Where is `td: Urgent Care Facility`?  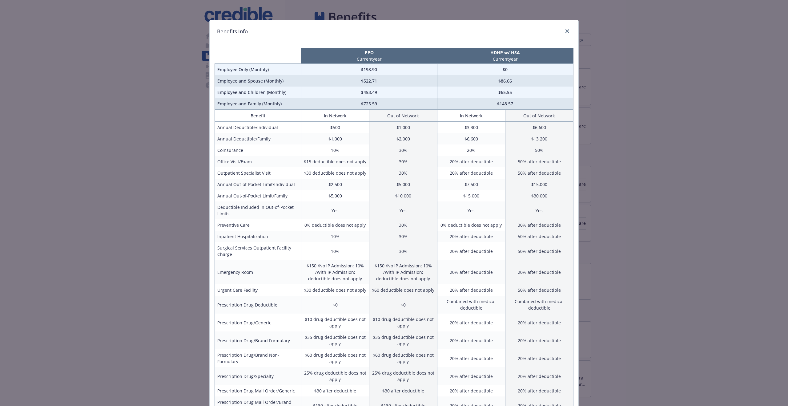
td: Urgent Care Facility is located at coordinates (258, 290).